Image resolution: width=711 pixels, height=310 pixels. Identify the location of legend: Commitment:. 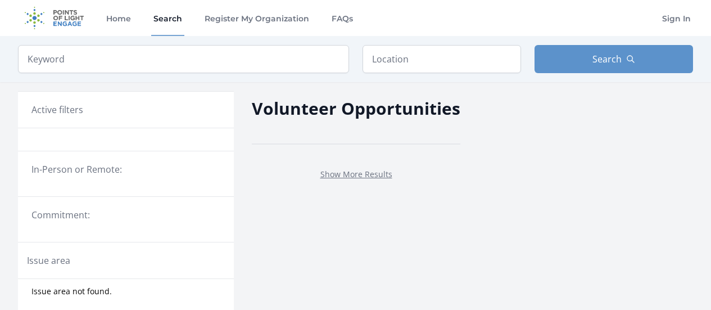
(126, 215).